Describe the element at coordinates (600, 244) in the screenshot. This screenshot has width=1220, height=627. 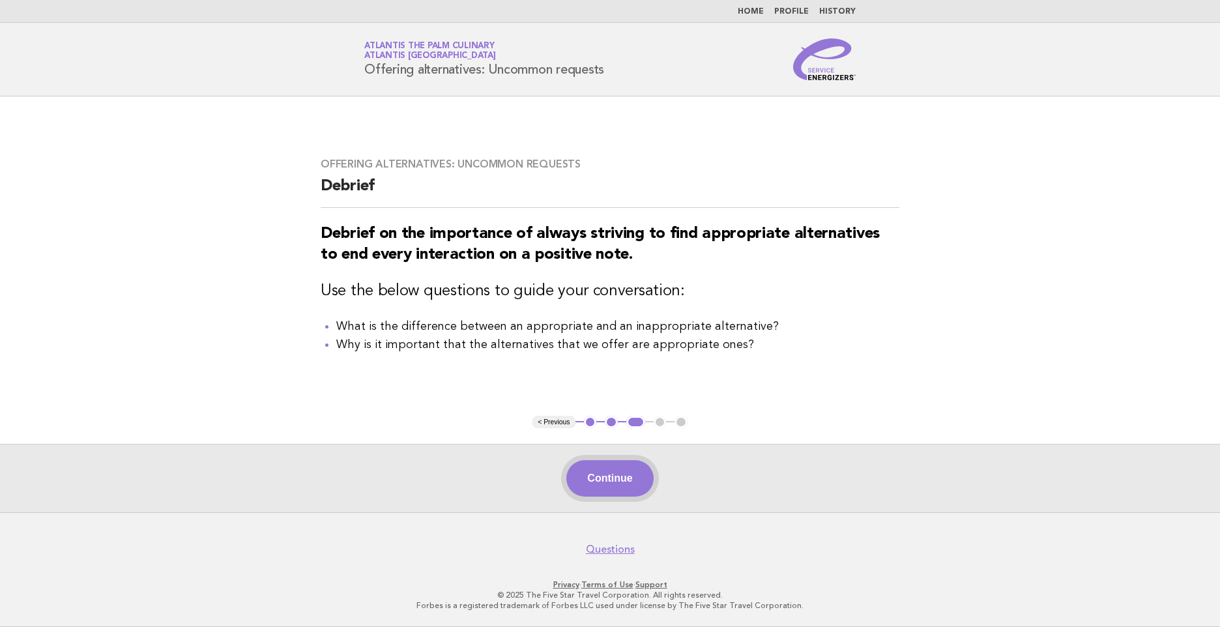
I see `strong: Debrief on the importance of always striving to find appropriate alternatives to end every intera...` at that location.